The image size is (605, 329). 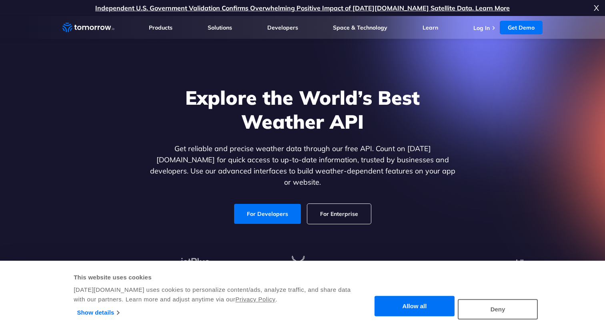 What do you see at coordinates (430, 28) in the screenshot?
I see `a: Learn` at bounding box center [430, 28].